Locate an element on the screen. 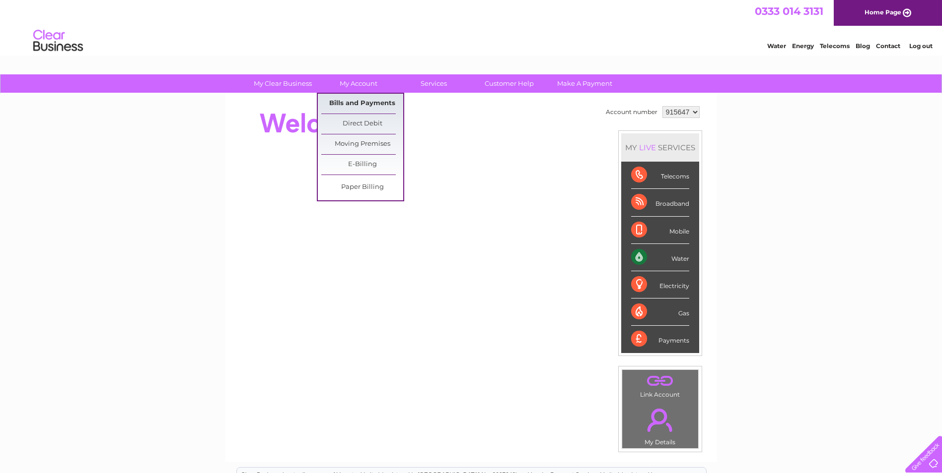  div: LIVE is located at coordinates (647, 147).